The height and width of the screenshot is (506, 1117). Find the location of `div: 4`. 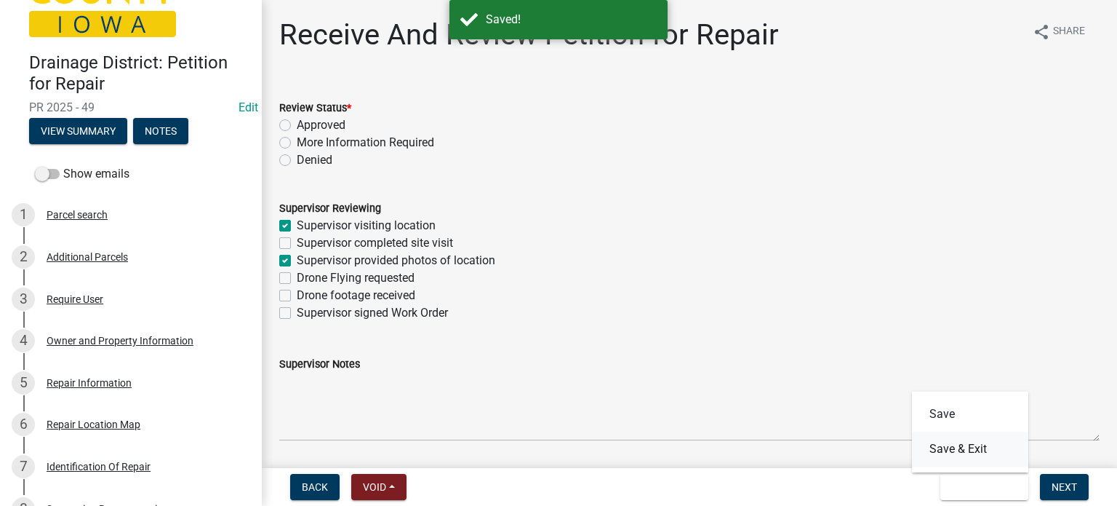

div: 4 is located at coordinates (23, 340).